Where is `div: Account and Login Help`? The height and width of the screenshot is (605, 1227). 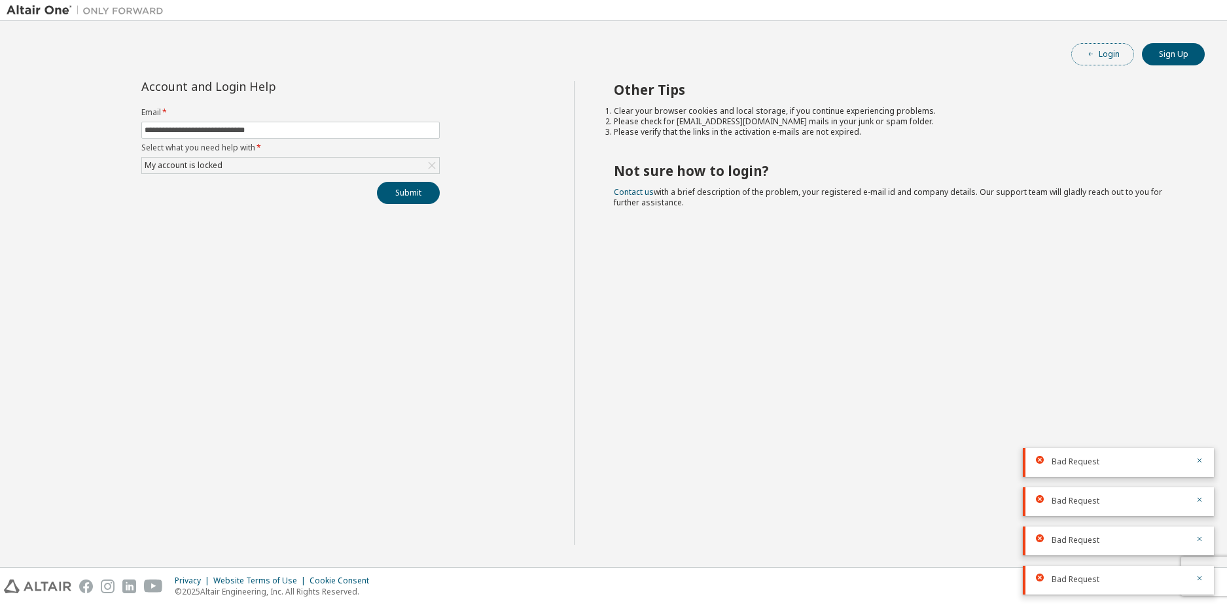
div: Account and Login Help is located at coordinates (260, 86).